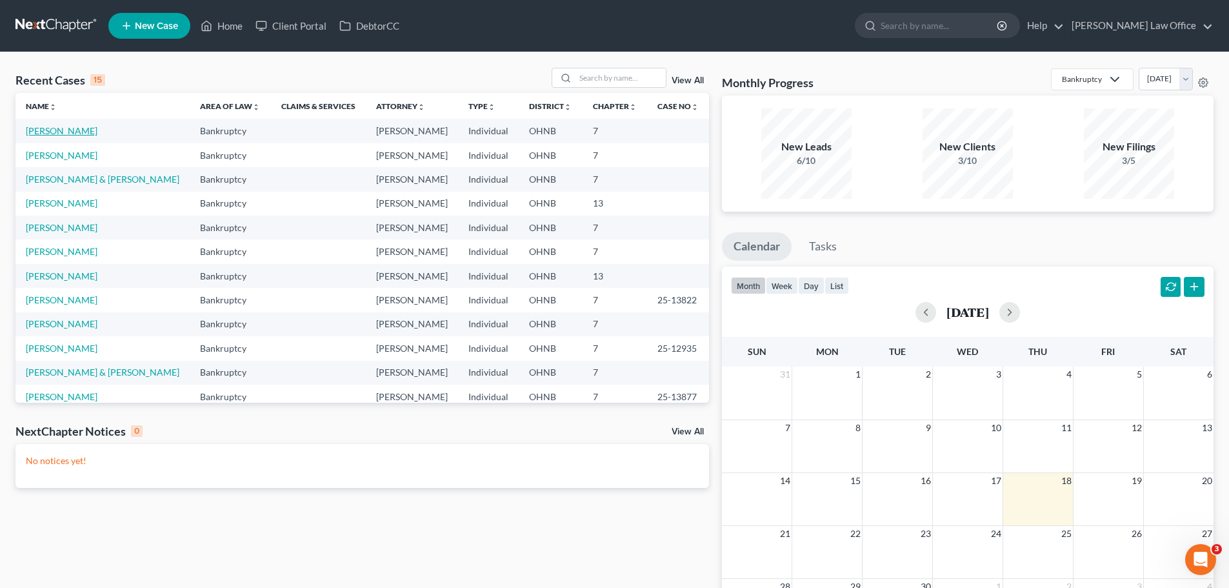 This screenshot has width=1229, height=588. I want to click on span: 27, so click(1207, 533).